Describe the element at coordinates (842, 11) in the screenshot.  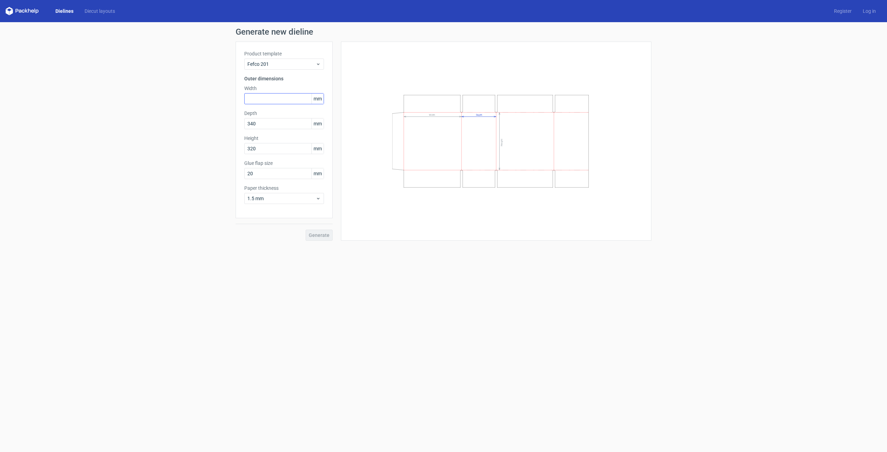
I see `a: Register` at that location.